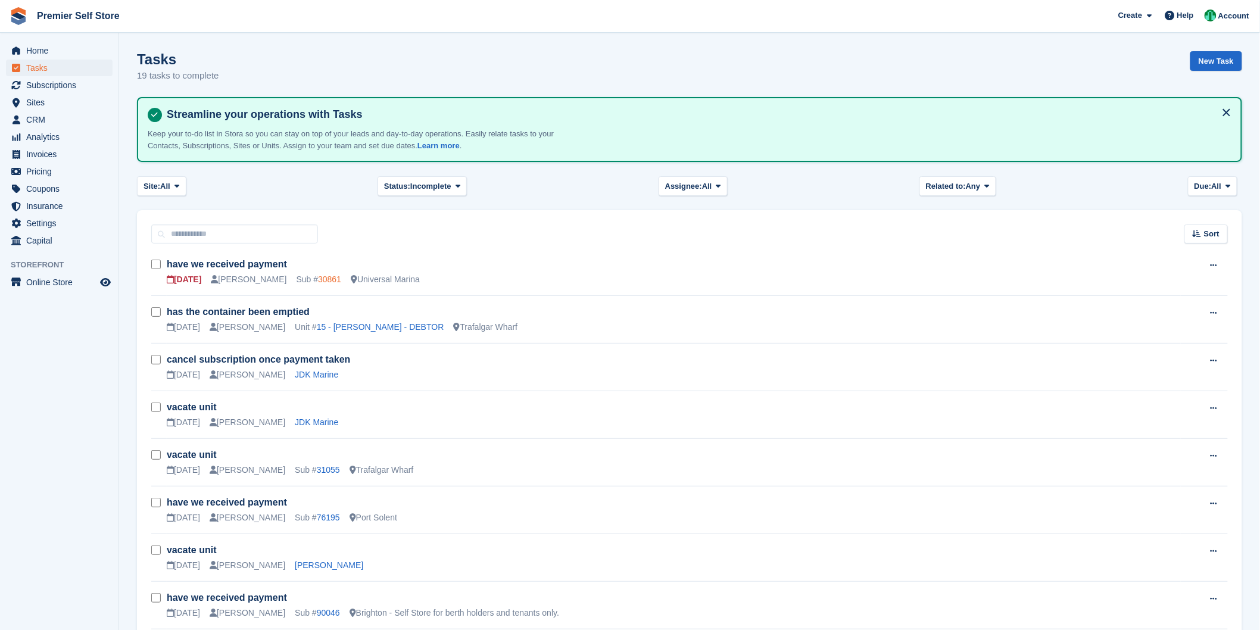  Describe the element at coordinates (105, 282) in the screenshot. I see `a: Preview store` at that location.